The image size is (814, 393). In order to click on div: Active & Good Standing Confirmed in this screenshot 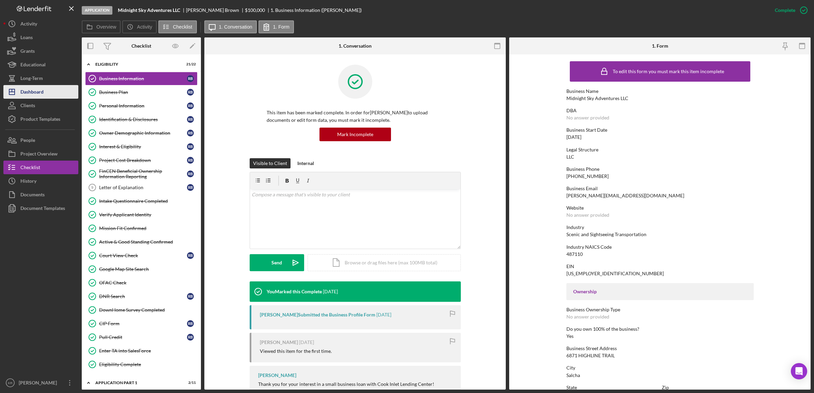, I will do `click(148, 242)`.